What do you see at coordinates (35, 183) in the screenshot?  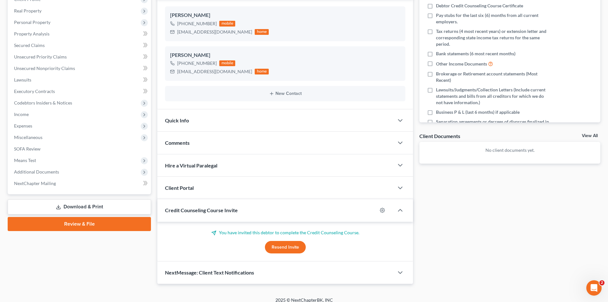 I see `span: NextChapter Mailing` at bounding box center [35, 183].